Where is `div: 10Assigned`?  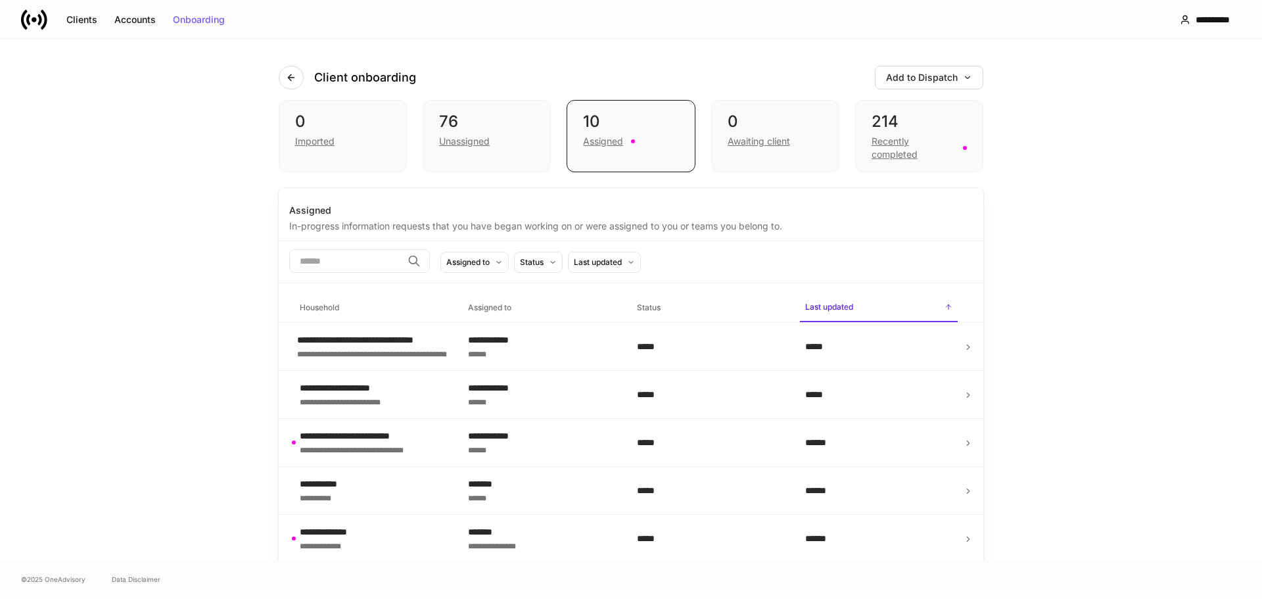 div: 10Assigned is located at coordinates (630, 136).